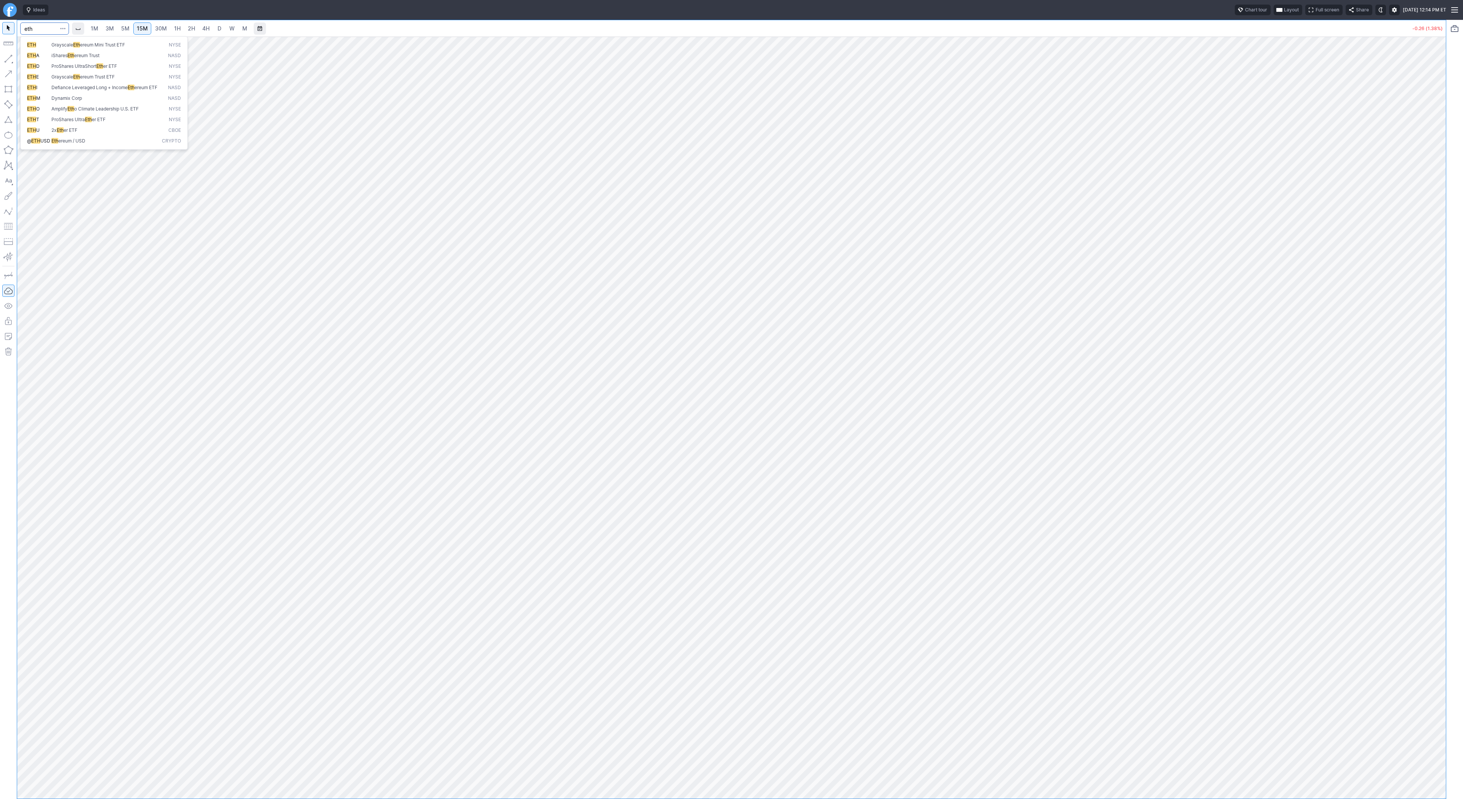 This screenshot has height=799, width=1463. I want to click on button: Line, so click(8, 59).